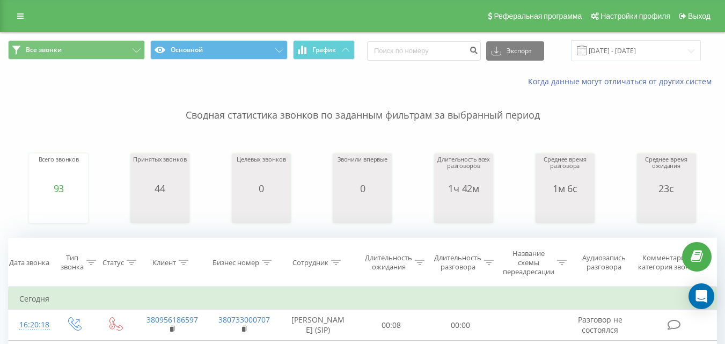 This screenshot has height=344, width=725. What do you see at coordinates (463, 188) in the screenshot?
I see `div: 1ч 42м` at bounding box center [463, 188].